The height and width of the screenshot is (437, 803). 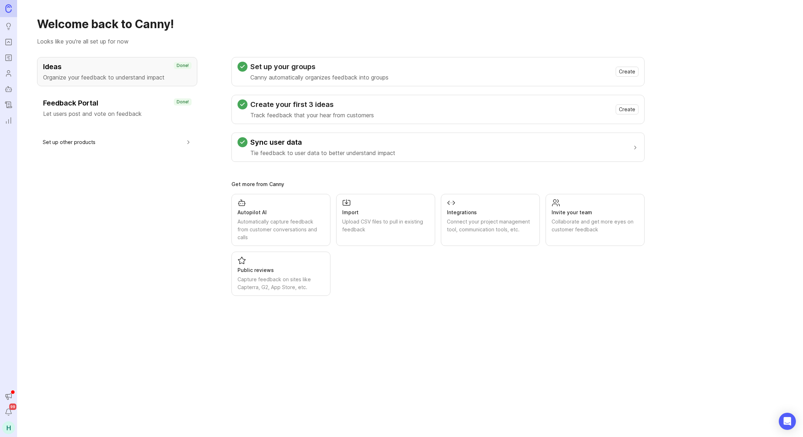 I want to click on div: Integrations, so click(x=491, y=212).